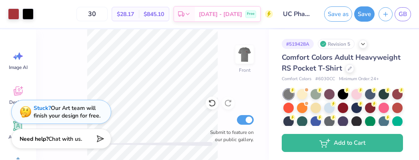 The height and width of the screenshot is (160, 419). I want to click on span: Image AI, so click(18, 67).